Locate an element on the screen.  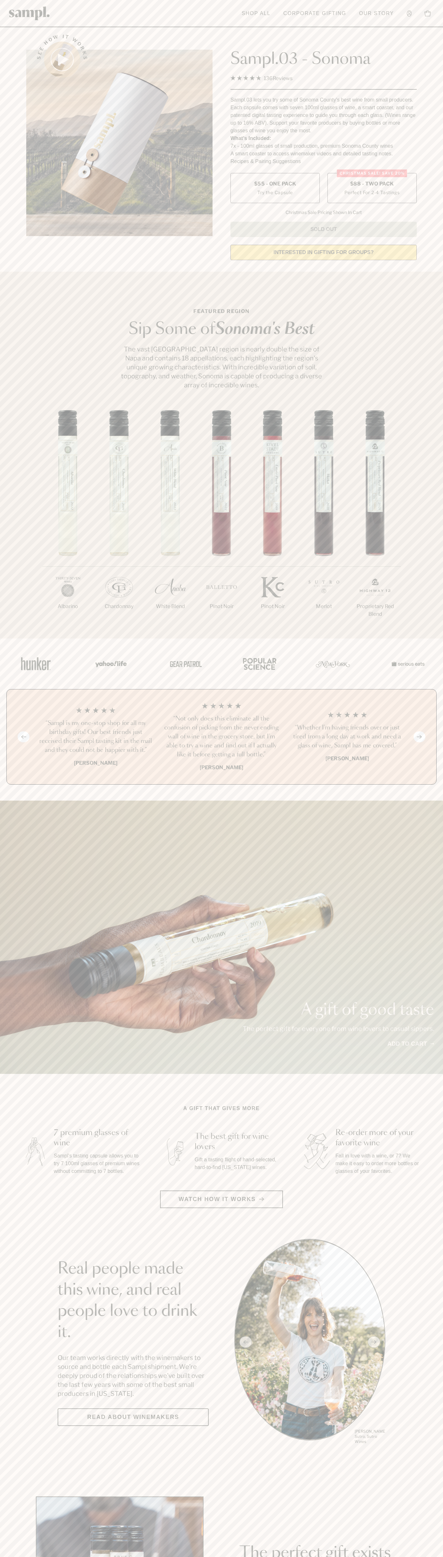
button: Sold Out is located at coordinates (324, 229).